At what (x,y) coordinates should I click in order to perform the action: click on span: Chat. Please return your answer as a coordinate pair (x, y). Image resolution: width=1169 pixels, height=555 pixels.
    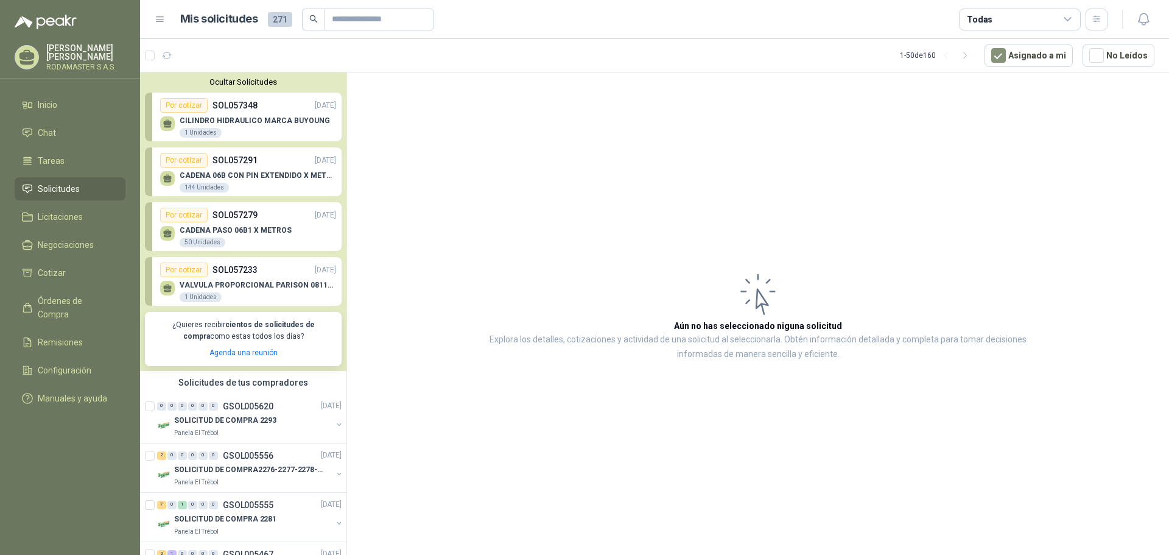
    Looking at the image, I should click on (47, 133).